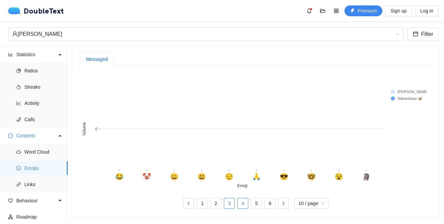  I want to click on span: Streaks, so click(43, 87).